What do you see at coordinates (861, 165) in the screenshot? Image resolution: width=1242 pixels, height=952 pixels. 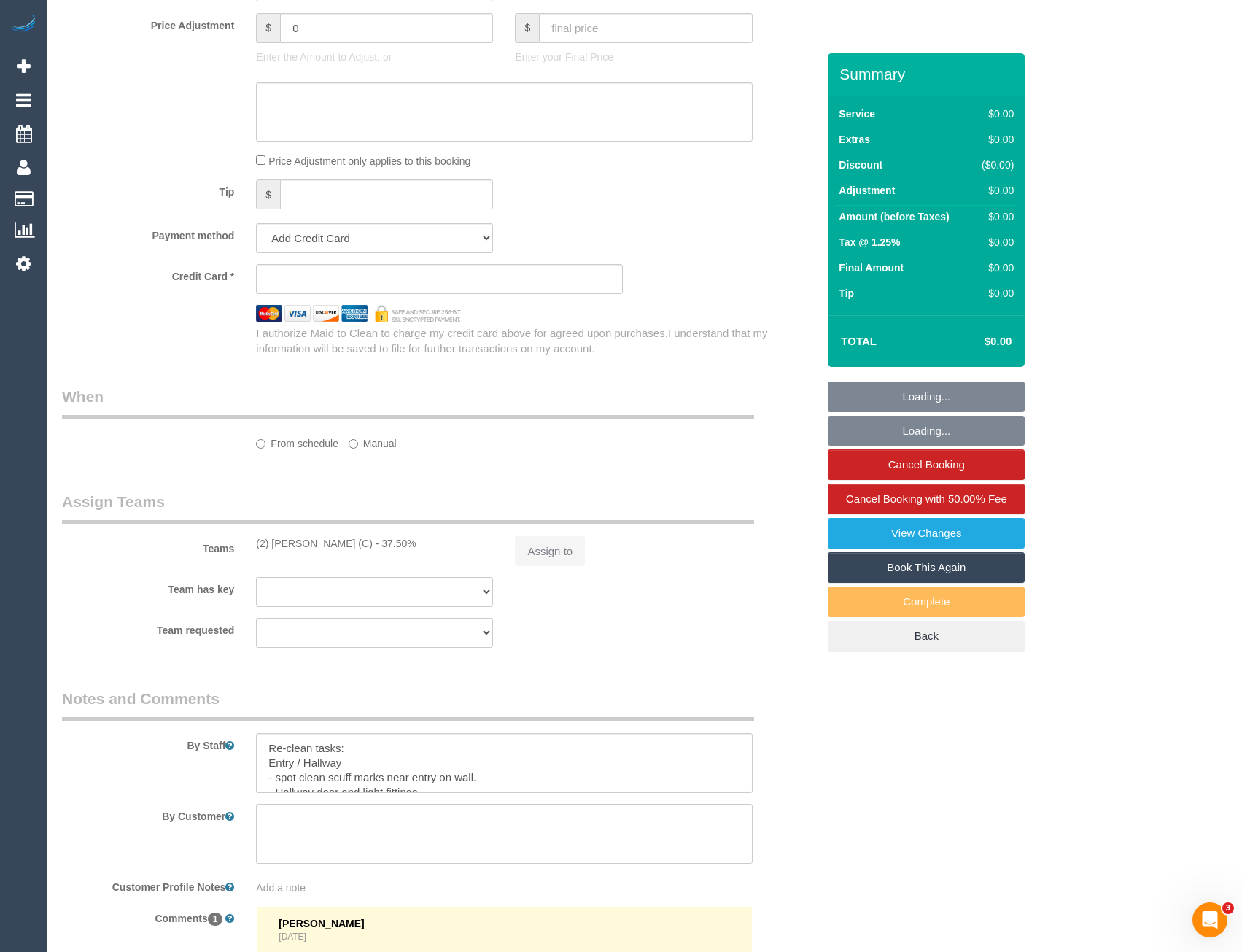 I see `label: Discount` at bounding box center [861, 165].